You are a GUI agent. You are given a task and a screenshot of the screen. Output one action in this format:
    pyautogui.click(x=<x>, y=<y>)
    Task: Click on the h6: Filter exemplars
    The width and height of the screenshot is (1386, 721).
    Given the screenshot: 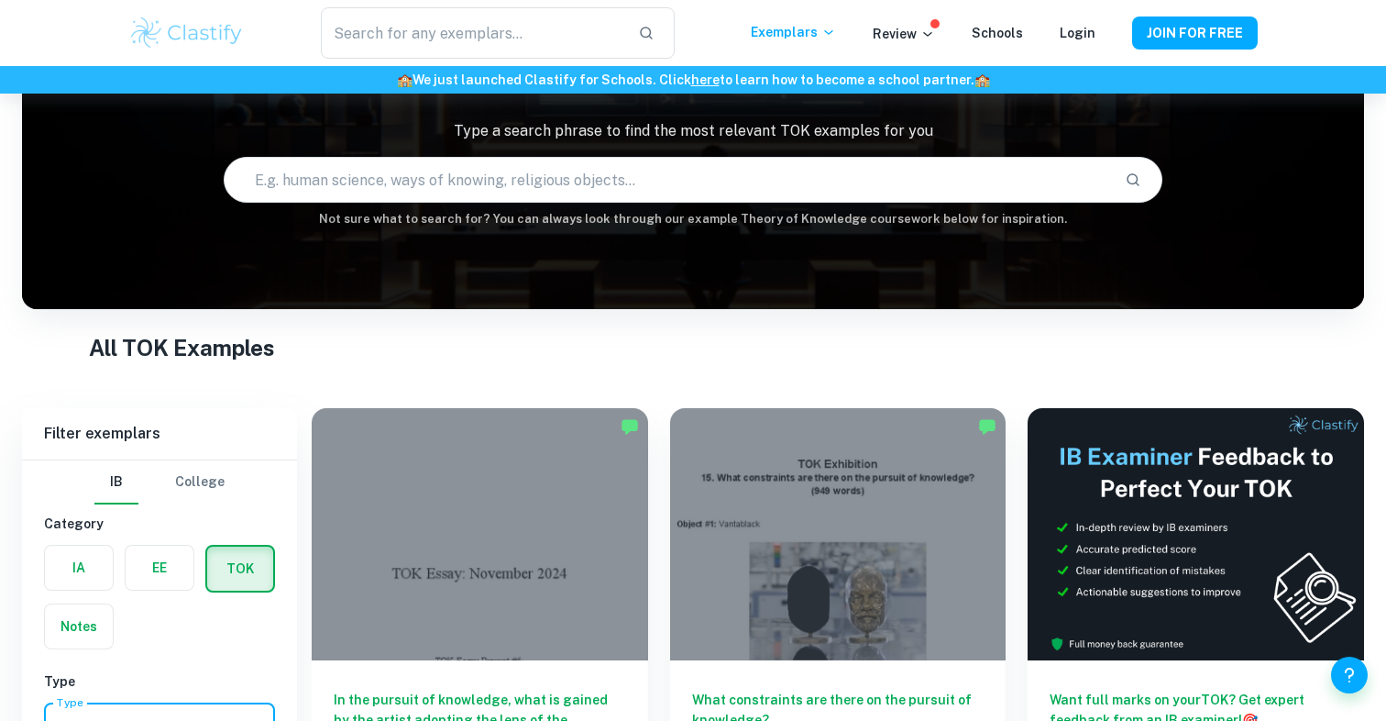 What is the action you would take?
    pyautogui.click(x=160, y=434)
    